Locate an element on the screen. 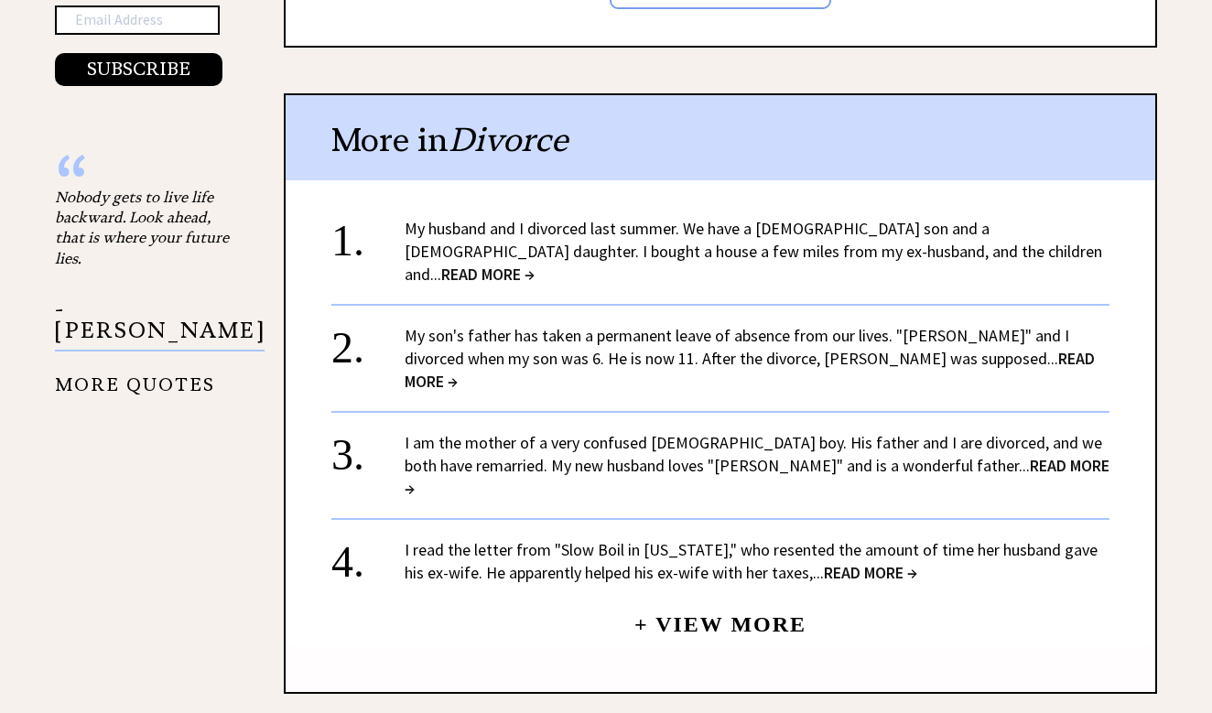 The image size is (1212, 713). button: SUBSCRIBE is located at coordinates (138, 70).